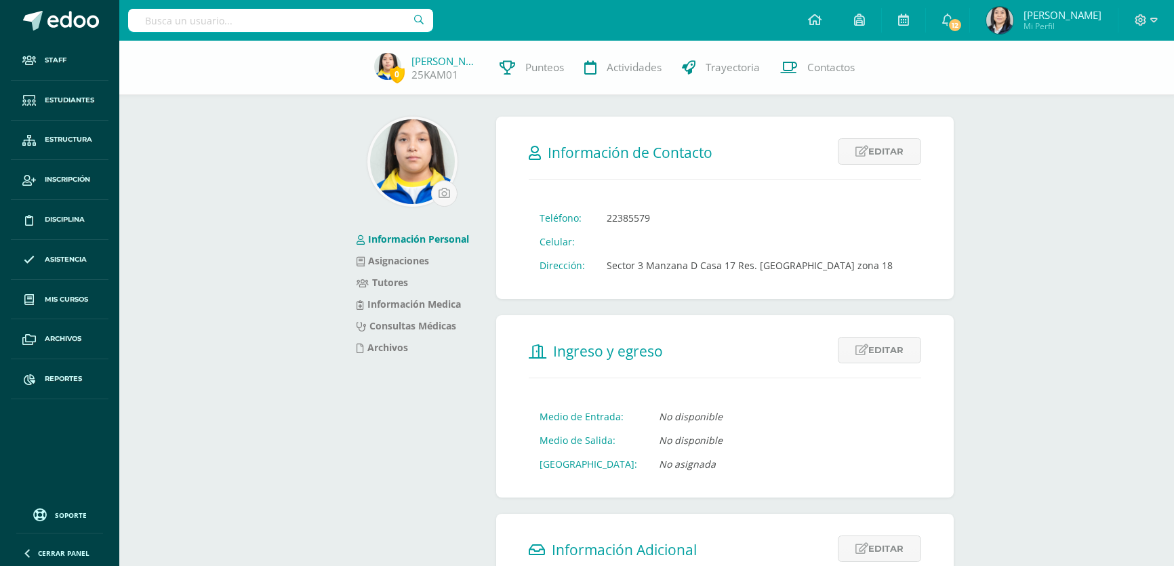  I want to click on a: Inscripción, so click(60, 180).